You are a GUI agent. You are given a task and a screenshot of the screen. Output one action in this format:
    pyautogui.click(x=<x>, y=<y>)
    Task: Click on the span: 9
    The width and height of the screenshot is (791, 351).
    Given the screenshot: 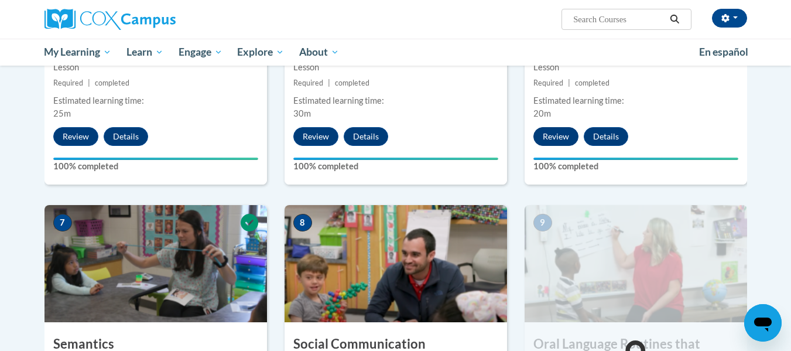 What is the action you would take?
    pyautogui.click(x=542, y=222)
    